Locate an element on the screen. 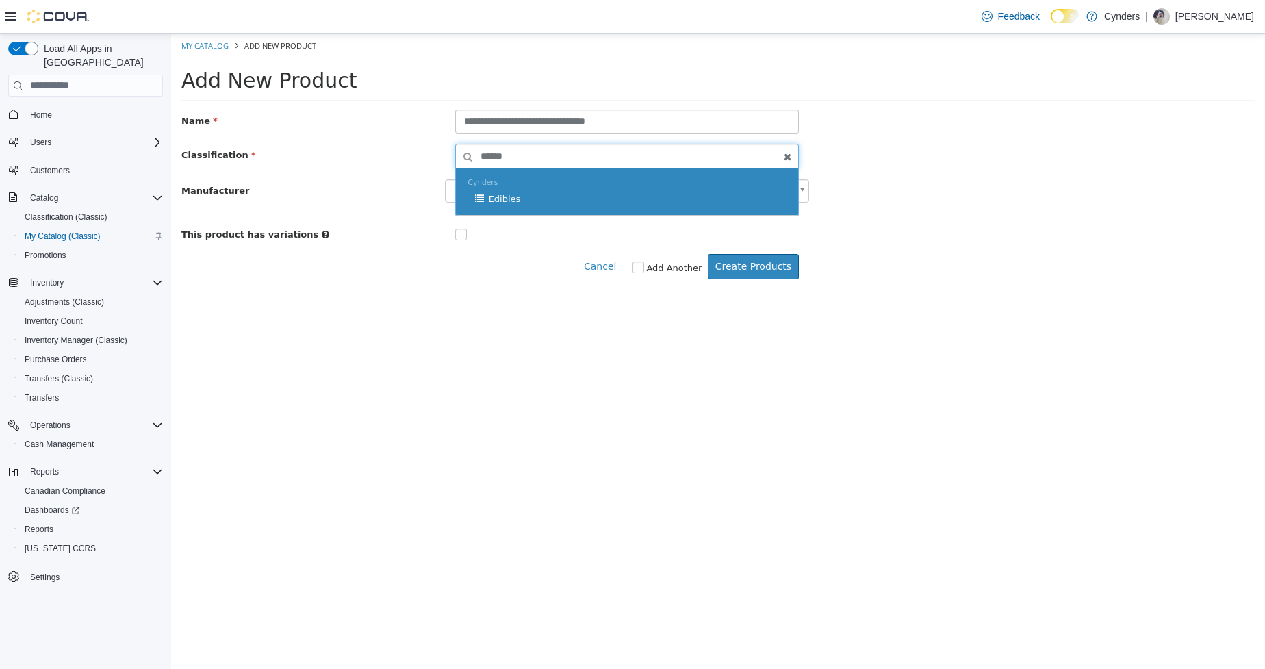 The image size is (1265, 669). span: Promotions is located at coordinates (91, 255).